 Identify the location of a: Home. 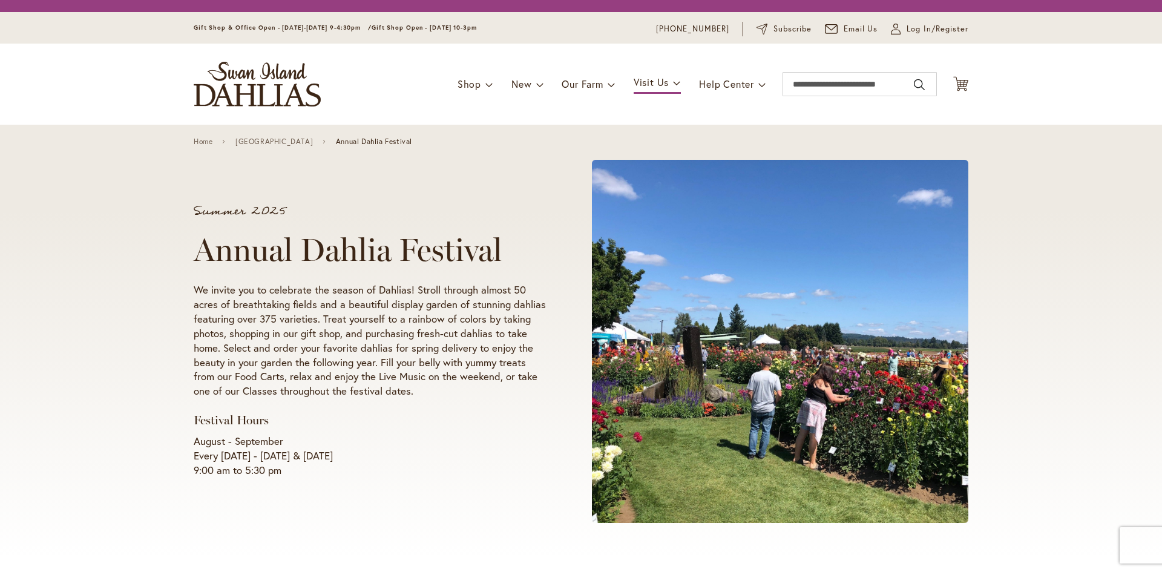
(203, 142).